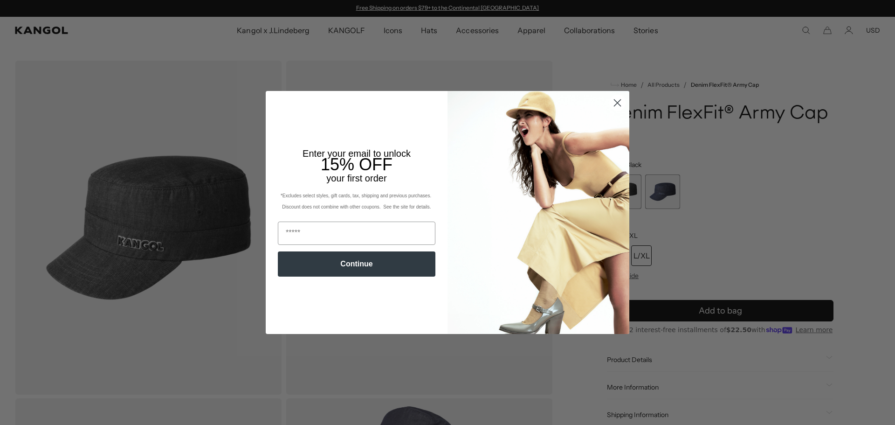 The height and width of the screenshot is (425, 895). I want to click on img: 93be19ad-e773-4382-80b9-c9d740c9197f.jpeg, so click(539, 212).